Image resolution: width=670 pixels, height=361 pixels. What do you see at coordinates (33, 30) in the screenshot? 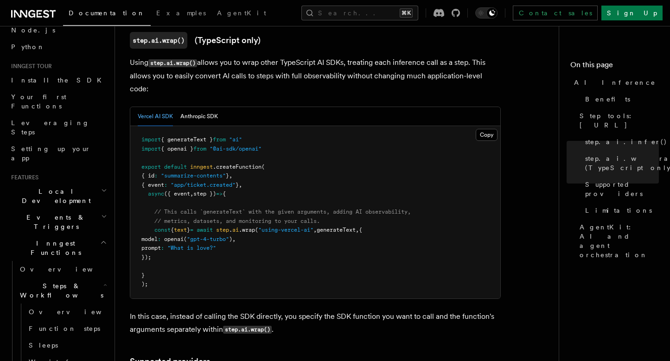
I see `span: Node.js` at bounding box center [33, 30].